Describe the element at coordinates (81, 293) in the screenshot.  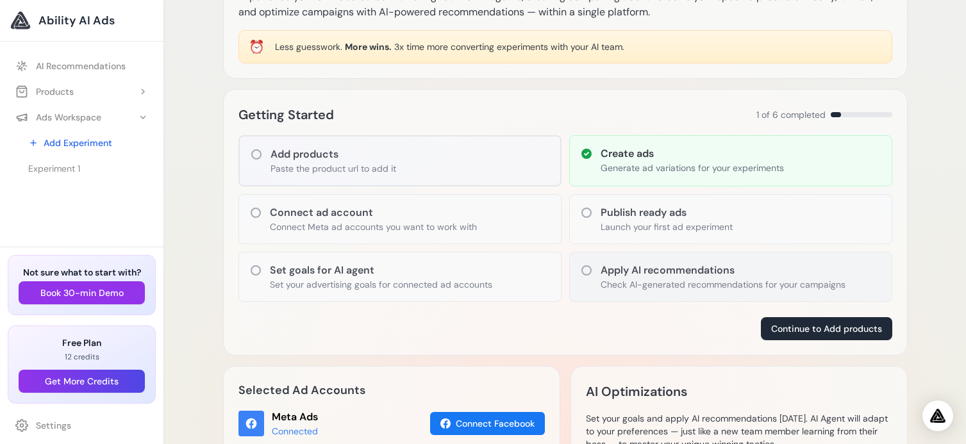
I see `button: Book 30-min Demo` at that location.